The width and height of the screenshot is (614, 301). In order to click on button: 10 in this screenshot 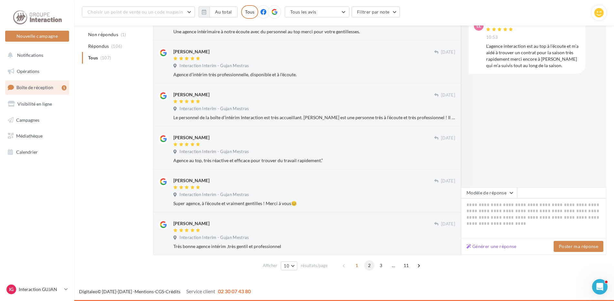, I will do `click(289, 266)`.